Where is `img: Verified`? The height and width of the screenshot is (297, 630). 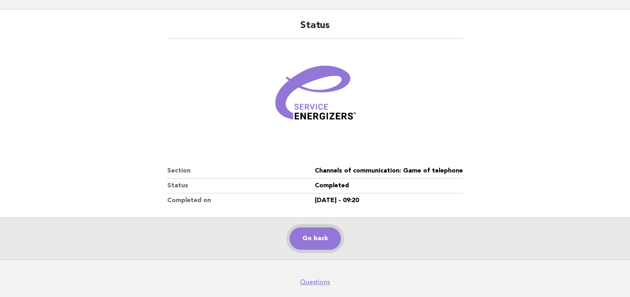 img: Verified is located at coordinates (315, 97).